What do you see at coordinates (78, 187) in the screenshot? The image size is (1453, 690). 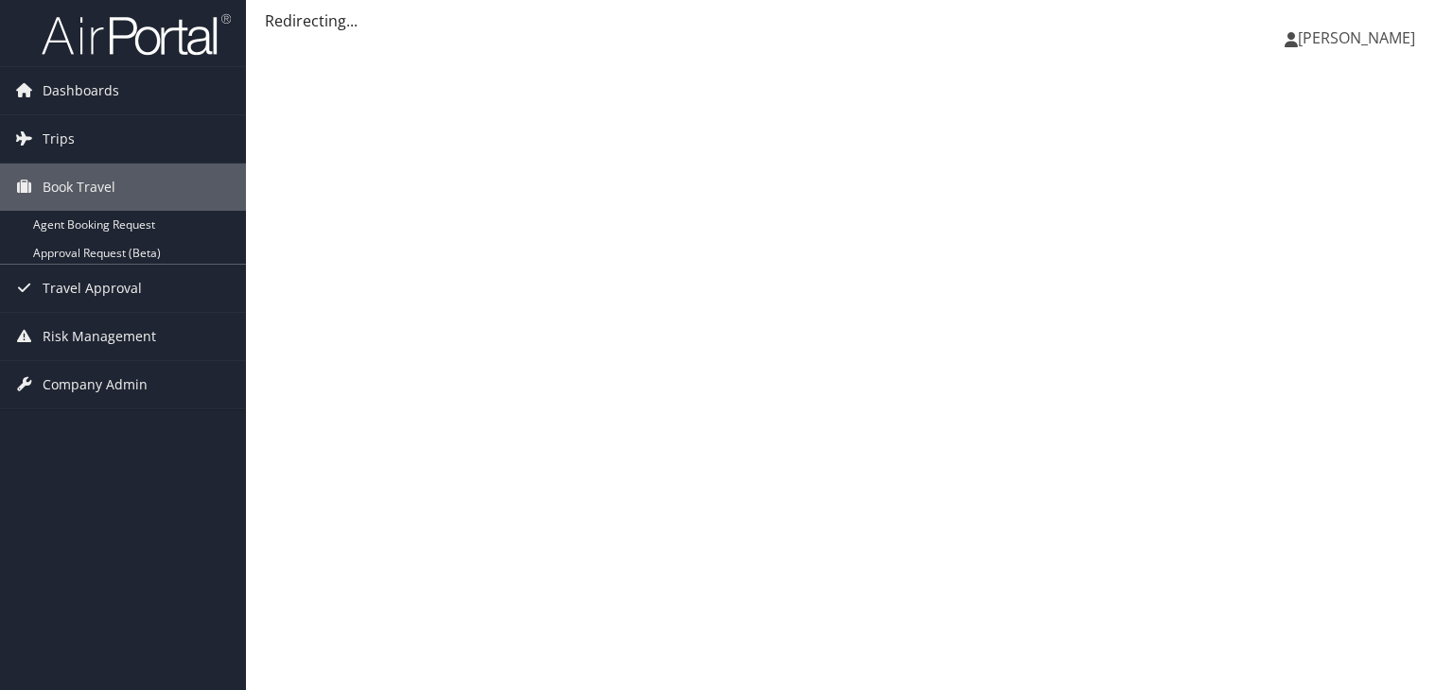 I see `span: Book Travel` at bounding box center [78, 187].